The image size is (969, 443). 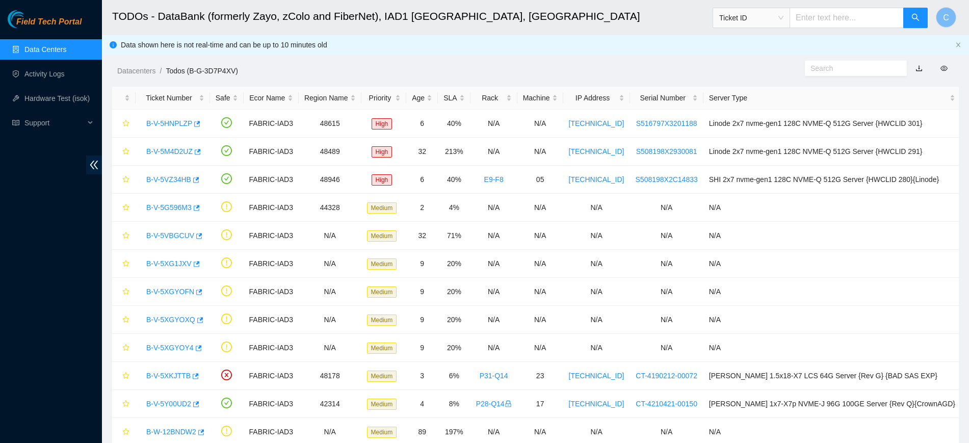 What do you see at coordinates (832, 151) in the screenshot?
I see `td: Linode 2x7 nvme-gen1 128C NVME-Q 512G Server {HWCLID 291}` at bounding box center [832, 151].